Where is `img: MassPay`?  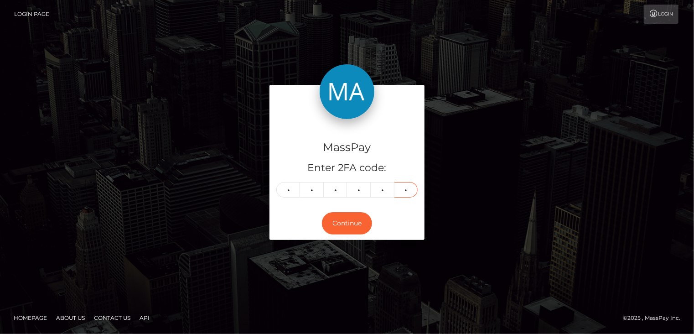
img: MassPay is located at coordinates (347, 92).